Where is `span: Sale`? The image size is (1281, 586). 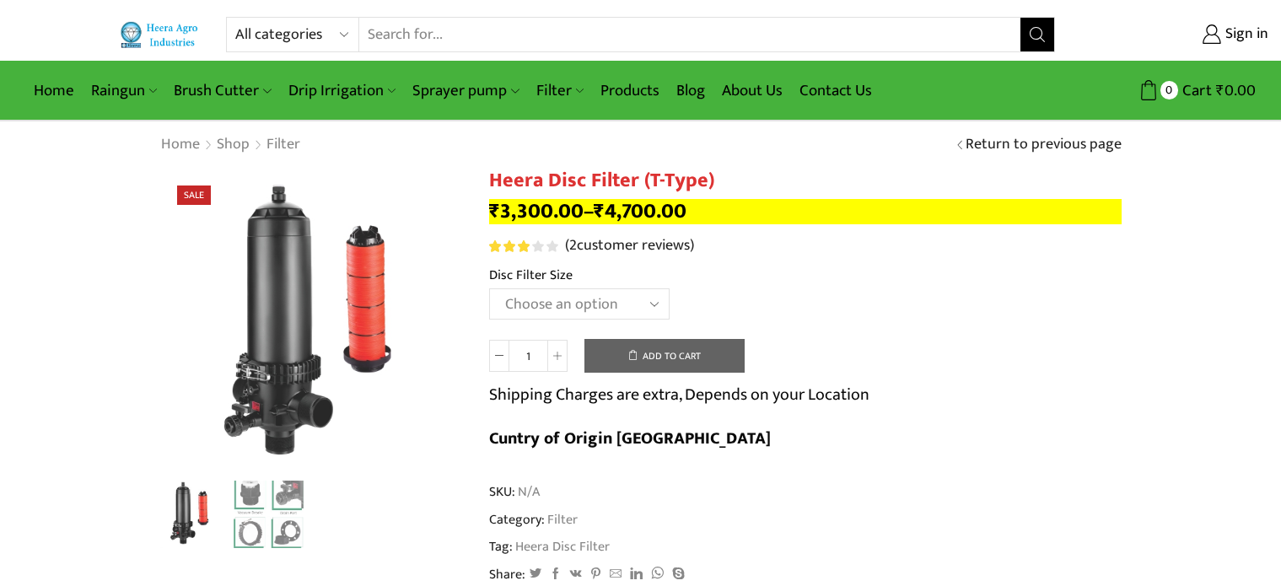 span: Sale is located at coordinates (194, 195).